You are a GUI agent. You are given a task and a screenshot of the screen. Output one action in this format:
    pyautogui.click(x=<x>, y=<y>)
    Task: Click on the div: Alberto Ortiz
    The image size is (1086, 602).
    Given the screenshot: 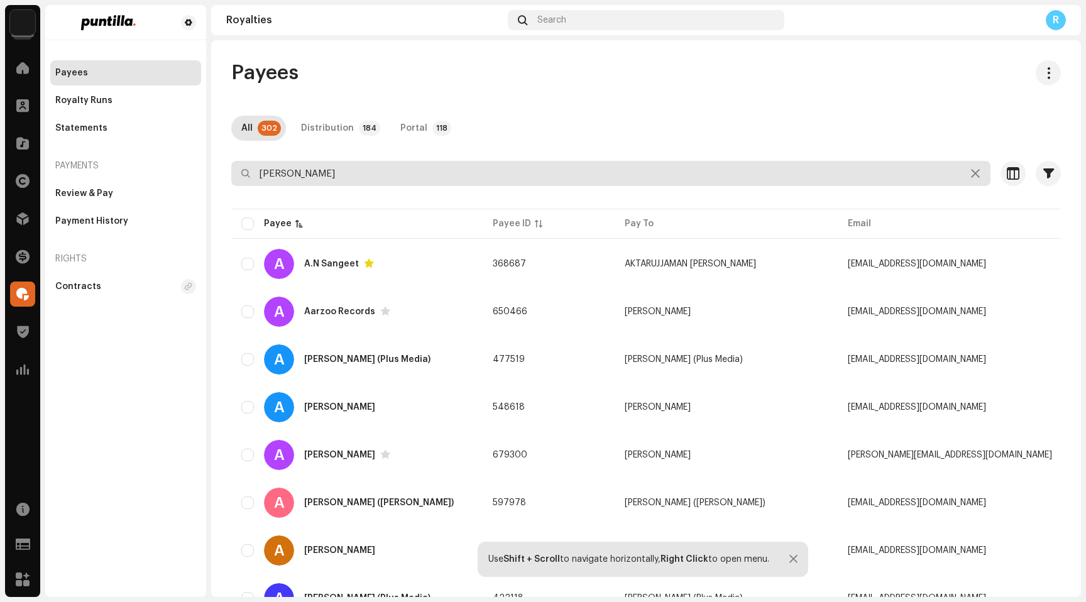 What is the action you would take?
    pyautogui.click(x=339, y=551)
    